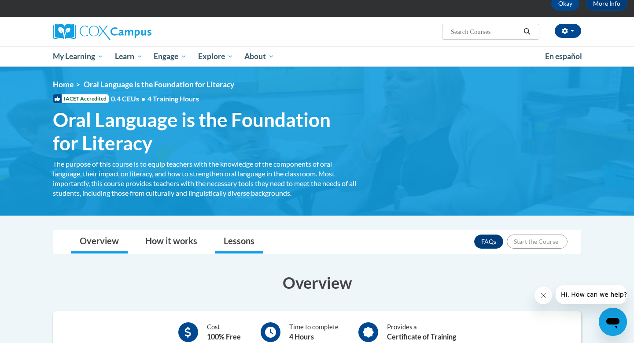 The image size is (634, 343). What do you see at coordinates (102, 32) in the screenshot?
I see `img: Cox Campus` at bounding box center [102, 32].